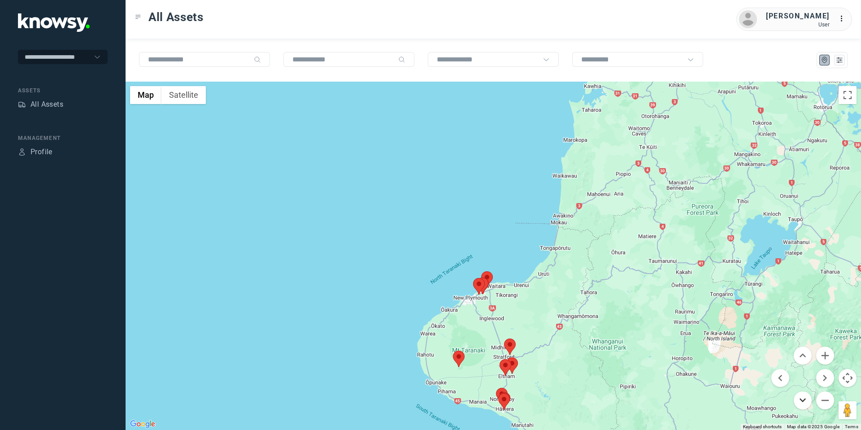  What do you see at coordinates (803, 401) in the screenshot?
I see `button: Move down` at bounding box center [803, 401].